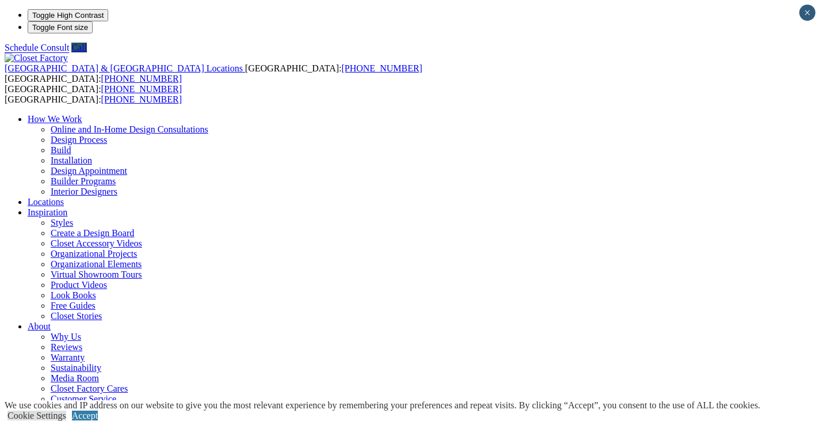  What do you see at coordinates (96, 274) in the screenshot?
I see `a: Virtual Showroom Tours` at bounding box center [96, 274].